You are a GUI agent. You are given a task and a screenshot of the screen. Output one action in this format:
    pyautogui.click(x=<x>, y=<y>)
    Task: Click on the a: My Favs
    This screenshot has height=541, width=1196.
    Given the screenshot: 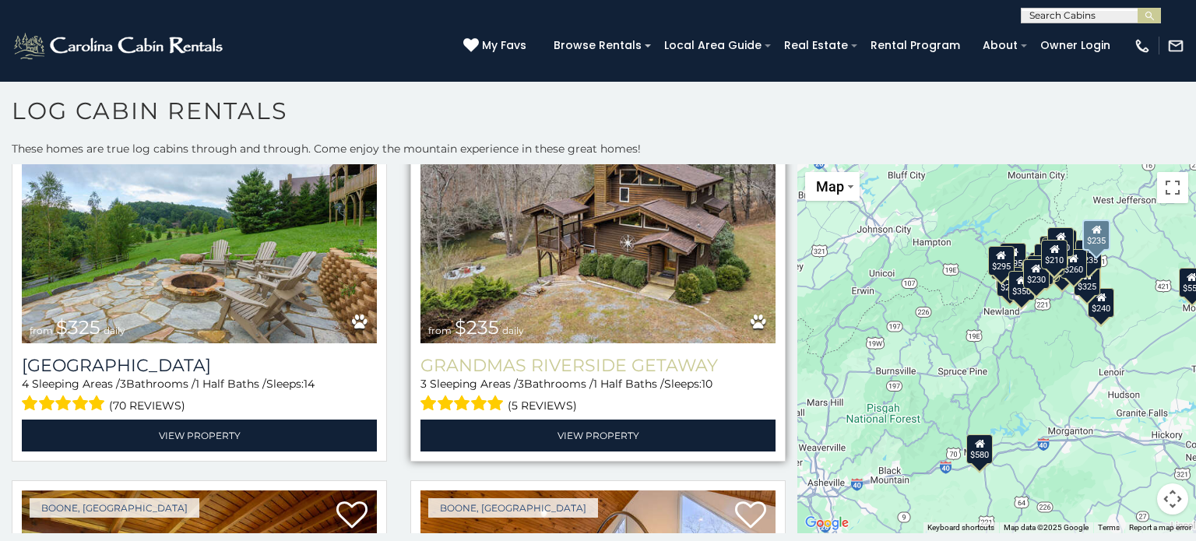 What is the action you would take?
    pyautogui.click(x=497, y=46)
    